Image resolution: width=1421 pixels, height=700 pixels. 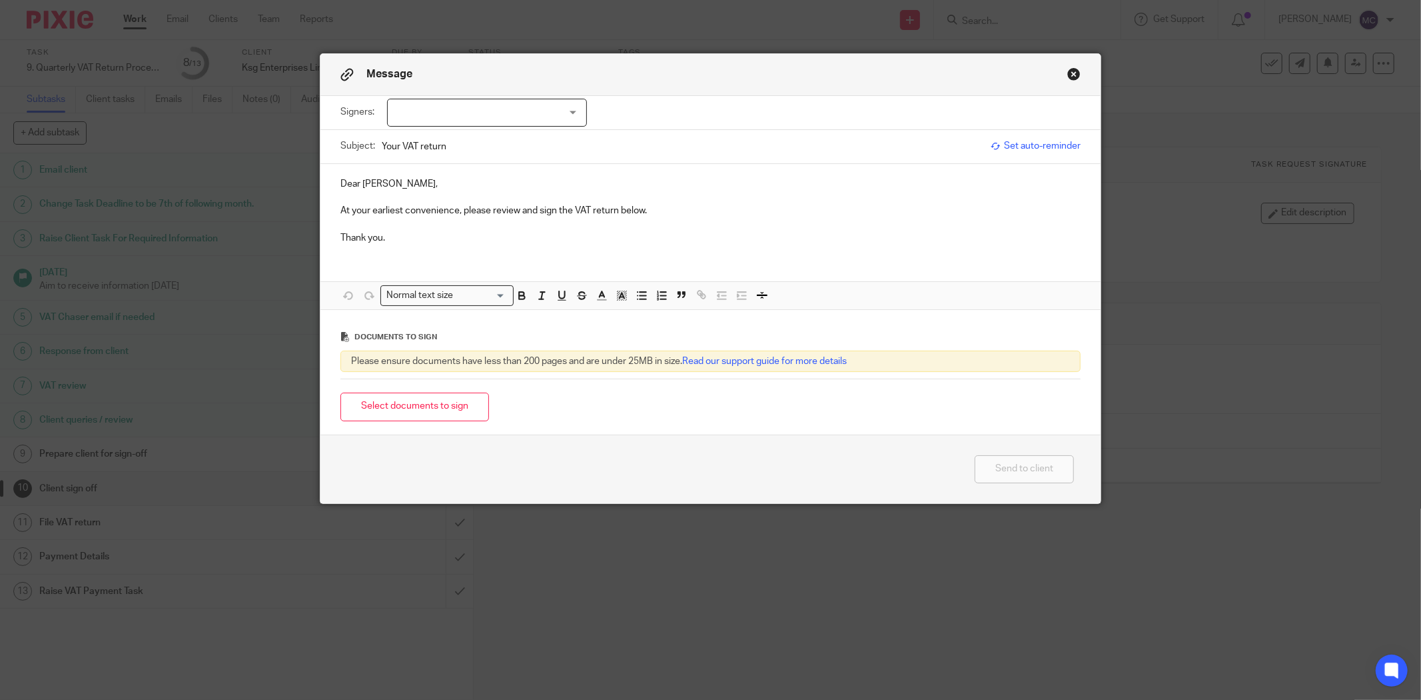 What do you see at coordinates (482, 295) in the screenshot?
I see `input: Search for option` at bounding box center [482, 295].